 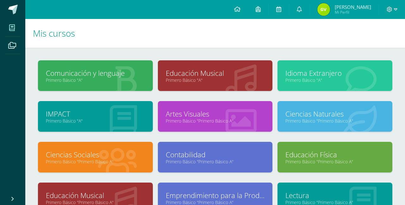 What do you see at coordinates (353, 12) in the screenshot?
I see `span: Mi Perfil` at bounding box center [353, 12].